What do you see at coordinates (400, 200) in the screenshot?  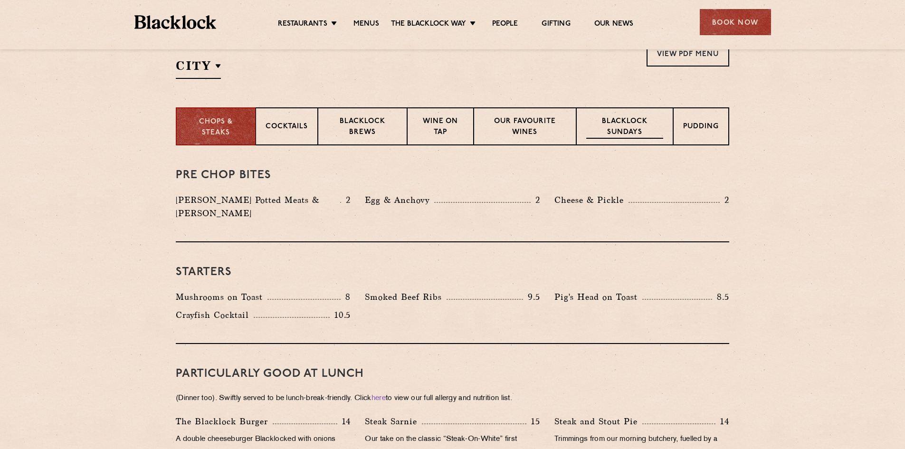 I see `p: Egg & Anchovy` at bounding box center [400, 200].